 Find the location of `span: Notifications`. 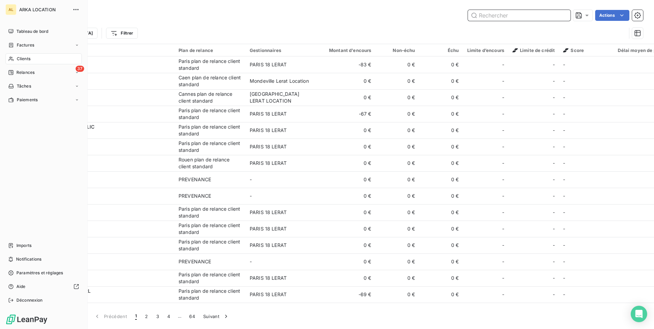

span: Notifications is located at coordinates (29, 259).